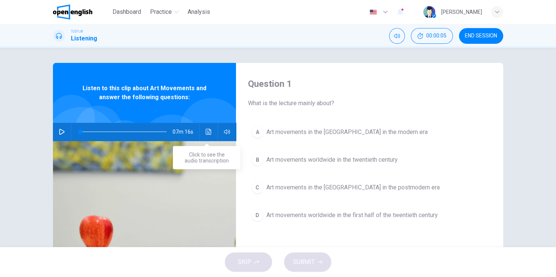 The image size is (556, 277). Describe the element at coordinates (208, 132) in the screenshot. I see `button: Click to see the audio transcription` at that location.